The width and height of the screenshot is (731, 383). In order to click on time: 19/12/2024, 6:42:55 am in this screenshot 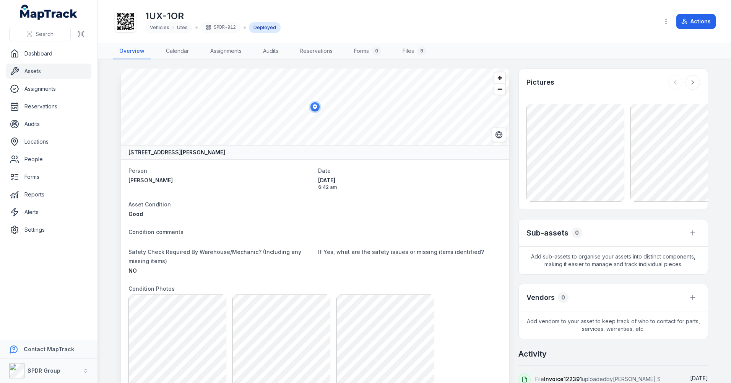, I will do `click(410, 183)`.